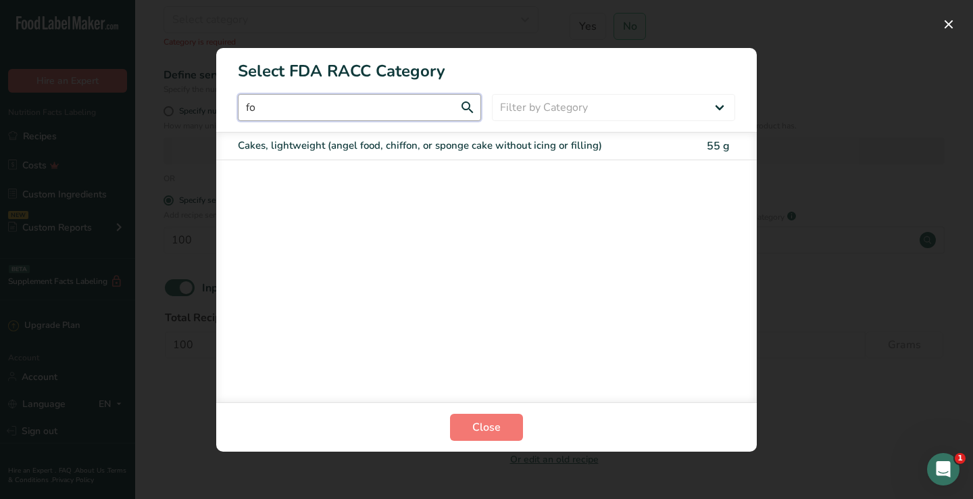 The height and width of the screenshot is (499, 973). Describe the element at coordinates (486, 66) in the screenshot. I see `h1: Select FDA RACC Category` at that location.